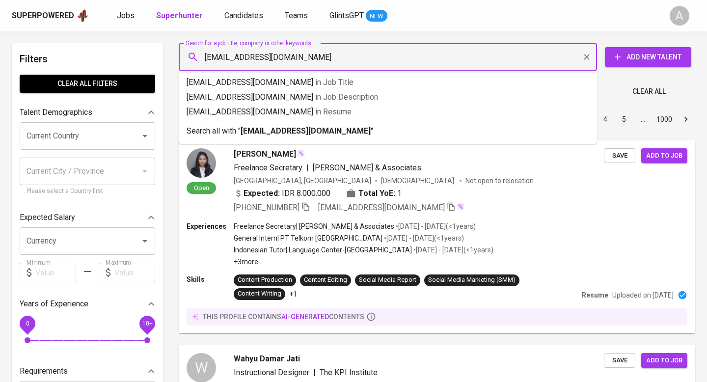  What do you see at coordinates (268, 168) in the screenshot?
I see `span: Freelance Secretary` at bounding box center [268, 168].